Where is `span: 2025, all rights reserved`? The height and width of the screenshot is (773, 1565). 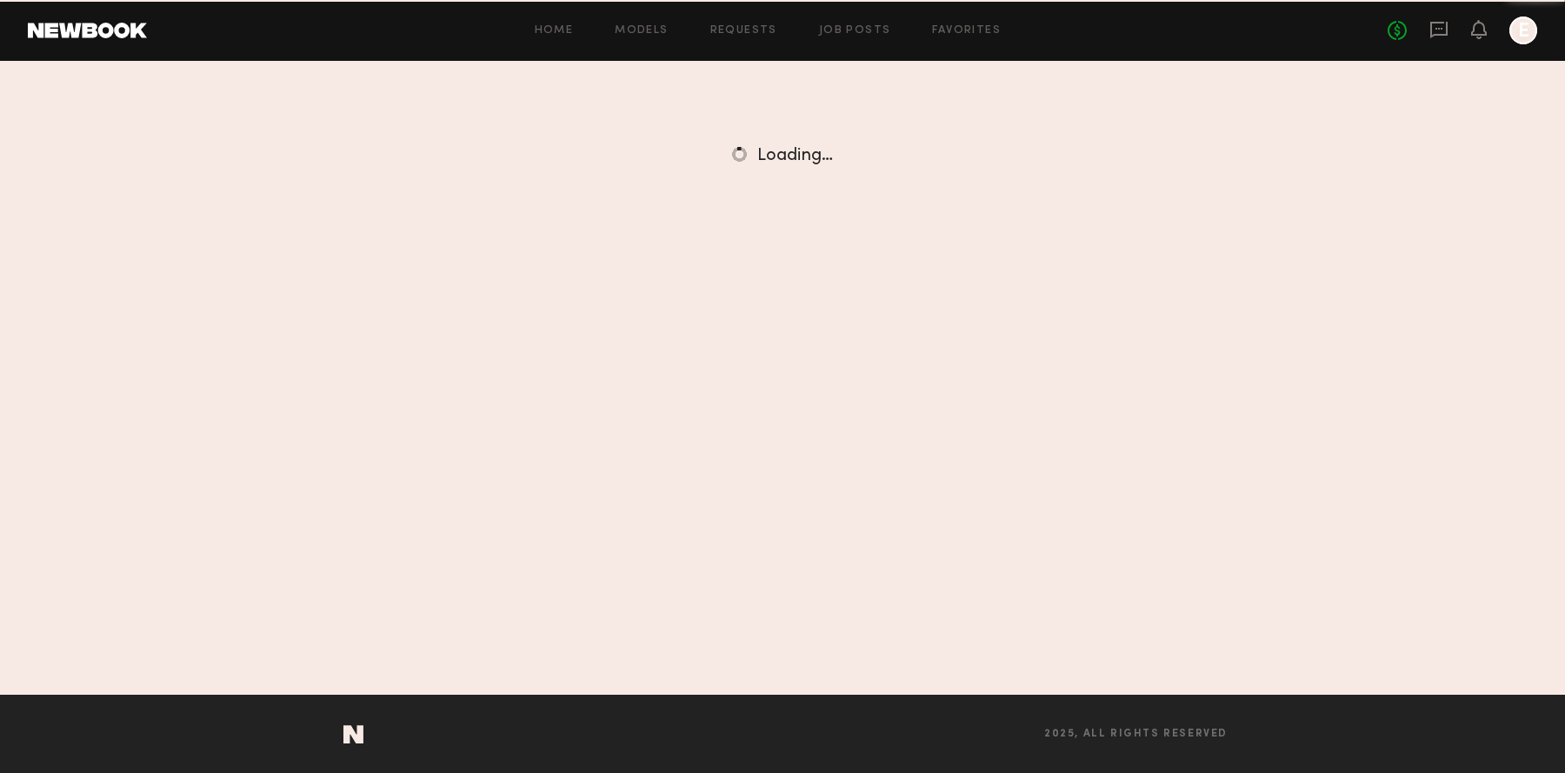
span: 2025, all rights reserved is located at coordinates (1136, 734).